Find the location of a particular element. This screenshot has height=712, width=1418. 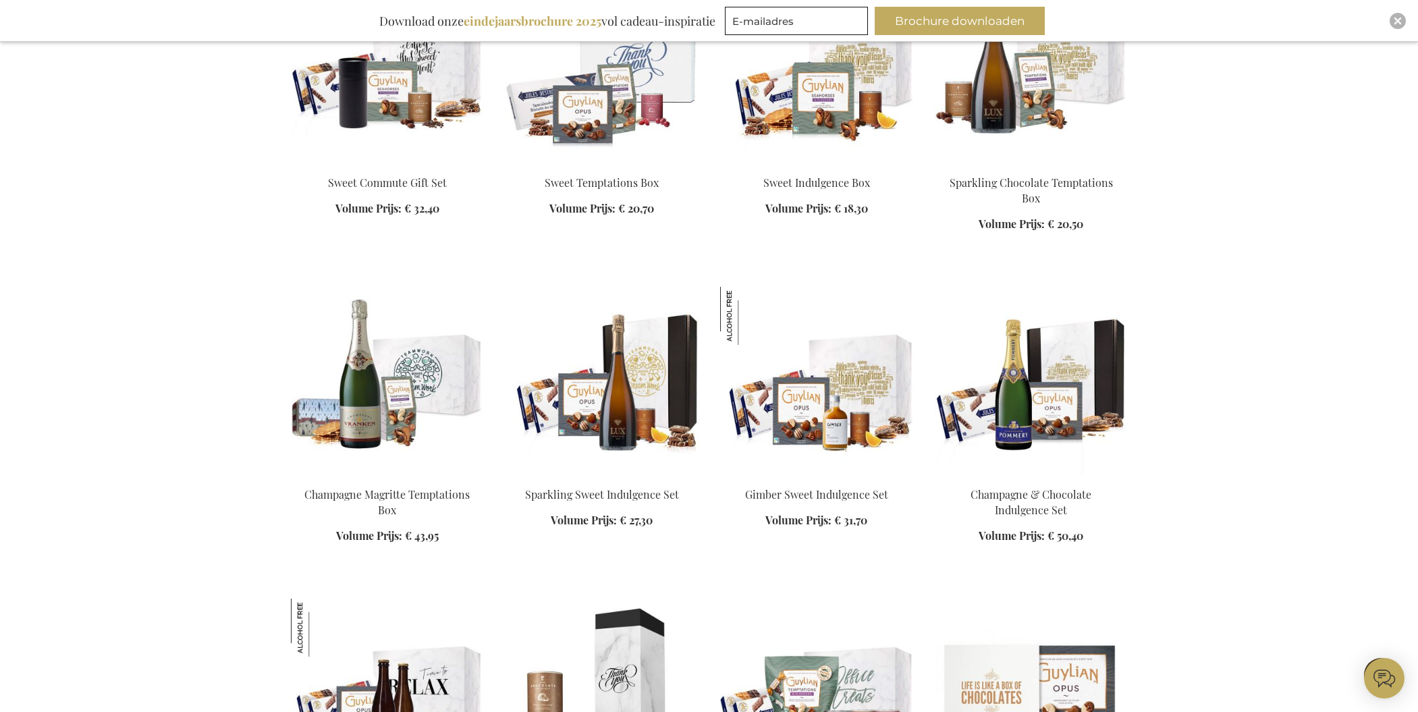

img: Sparkling Sweet Indulgence Set is located at coordinates (602, 381).